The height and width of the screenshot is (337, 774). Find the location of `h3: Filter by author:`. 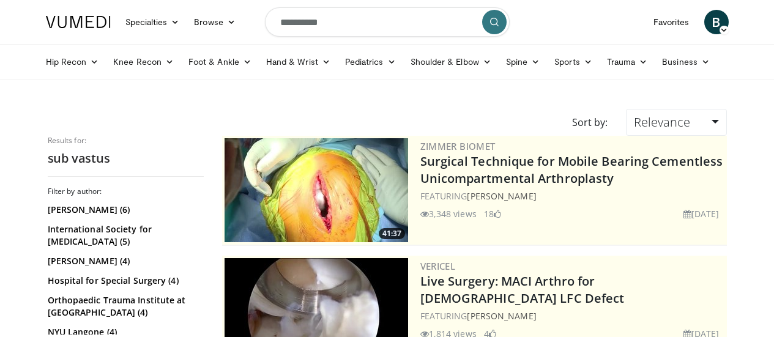

h3: Filter by author: is located at coordinates (126, 192).